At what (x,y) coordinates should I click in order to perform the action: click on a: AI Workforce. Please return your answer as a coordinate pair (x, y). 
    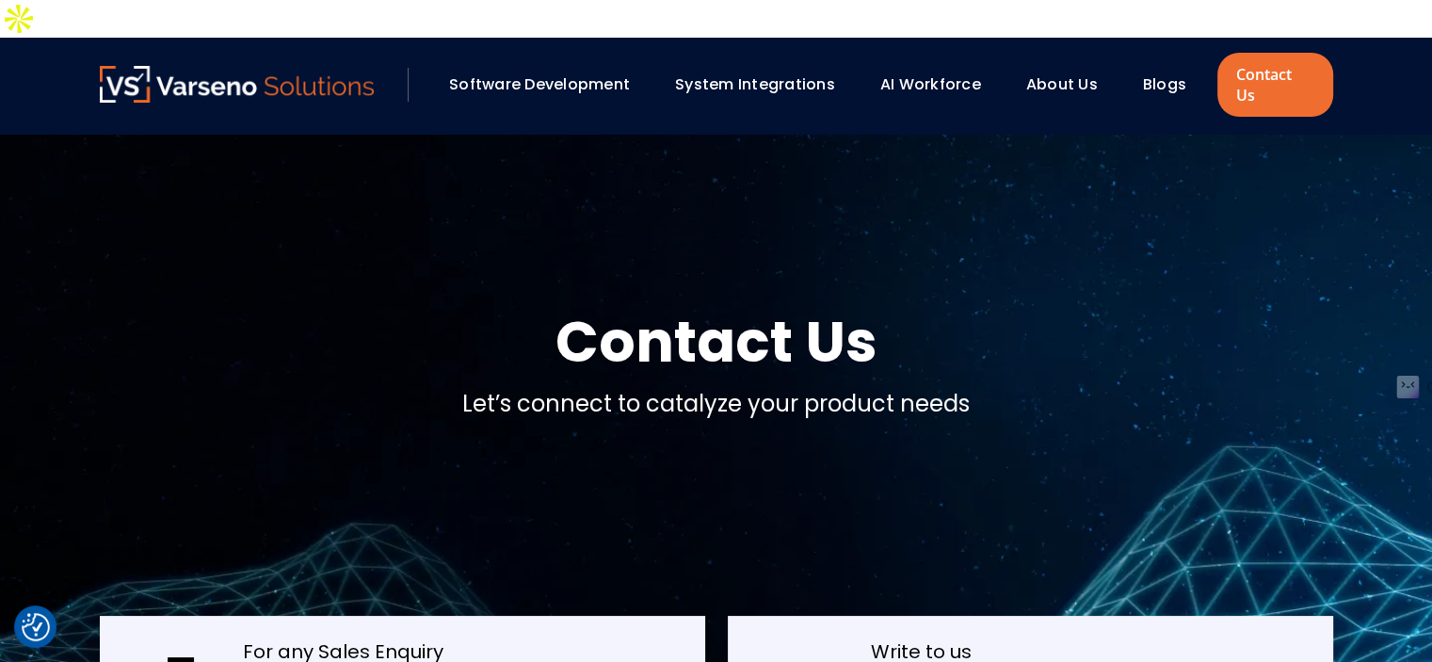
    Looking at the image, I should click on (930, 84).